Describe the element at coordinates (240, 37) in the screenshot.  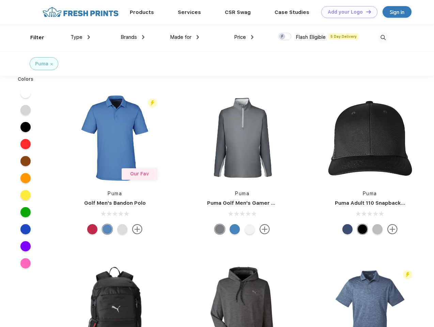
I see `span: Price` at that location.